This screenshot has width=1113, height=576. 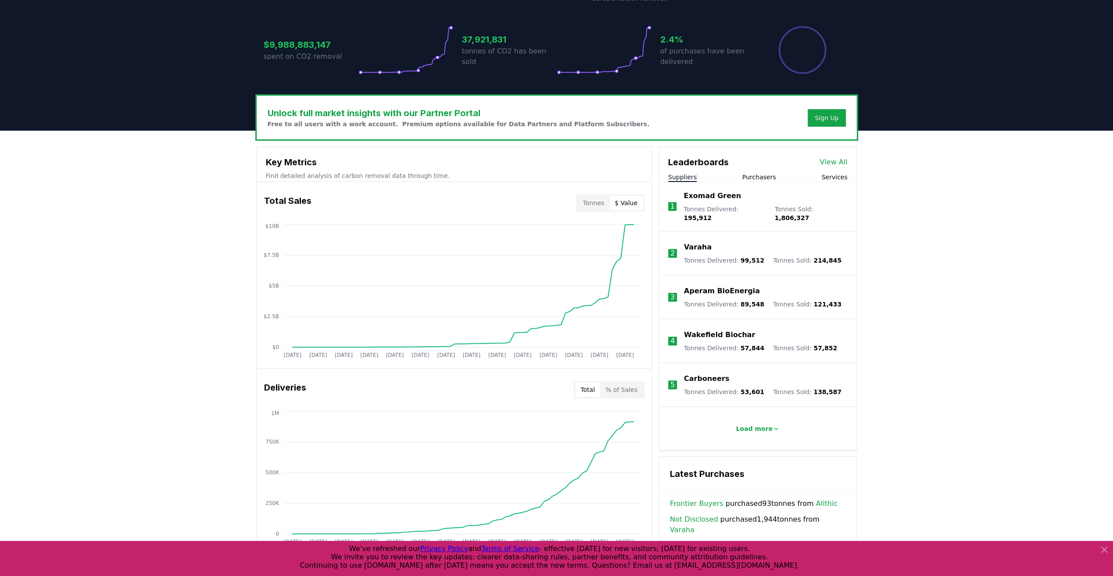 I want to click on h3: Total Sales, so click(x=288, y=203).